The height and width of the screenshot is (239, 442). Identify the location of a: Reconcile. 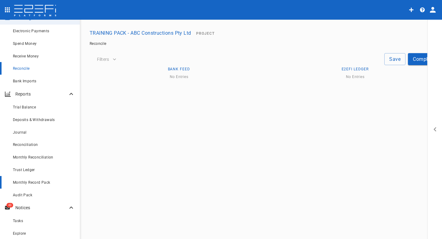
(98, 44).